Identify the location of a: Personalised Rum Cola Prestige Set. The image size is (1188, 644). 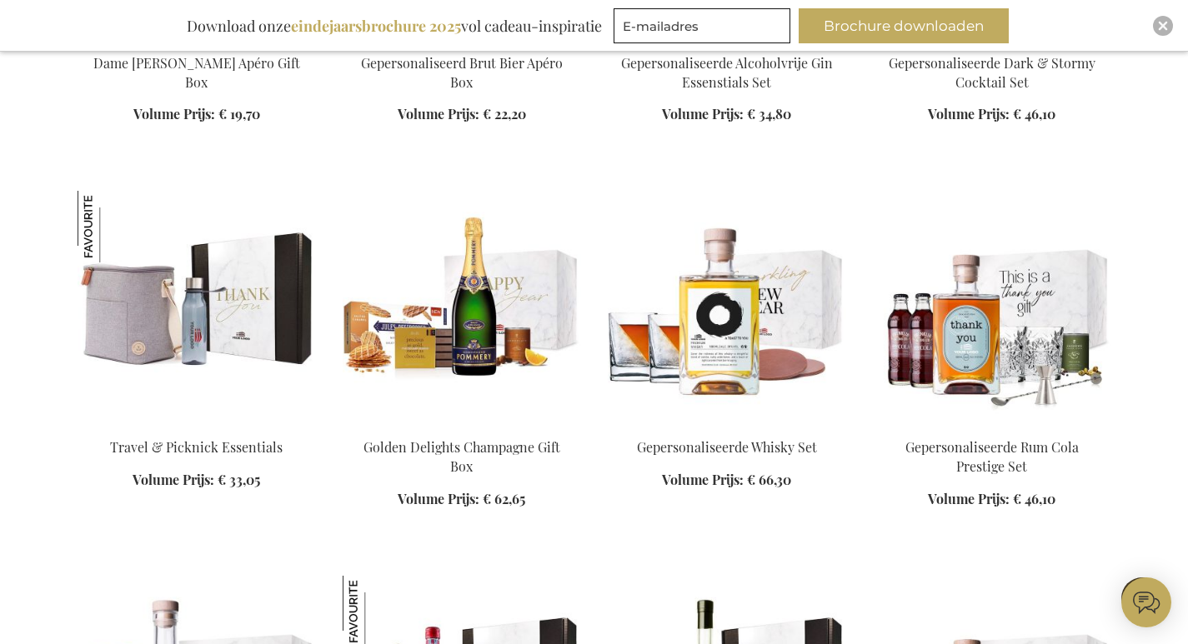
(992, 425).